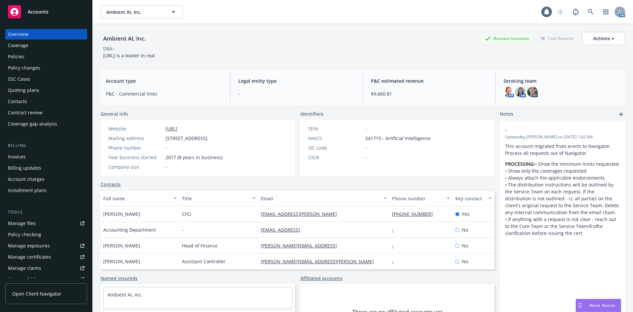  I want to click on div: Email, so click(320, 198).